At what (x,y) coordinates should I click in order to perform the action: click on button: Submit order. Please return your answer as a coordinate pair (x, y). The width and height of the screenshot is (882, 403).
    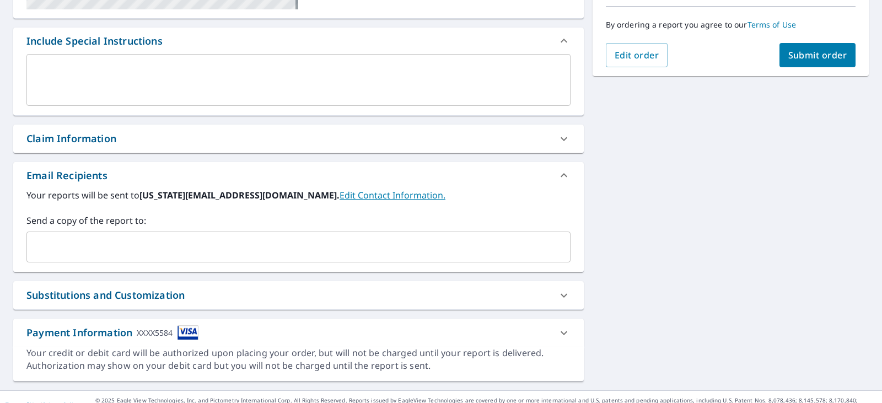
    Looking at the image, I should click on (818, 55).